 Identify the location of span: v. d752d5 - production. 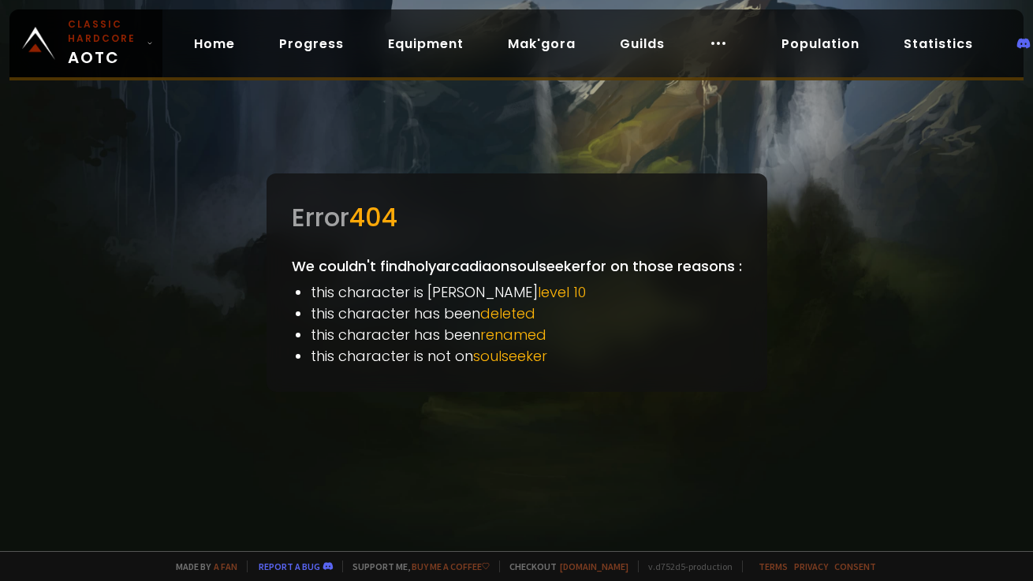
(685, 566).